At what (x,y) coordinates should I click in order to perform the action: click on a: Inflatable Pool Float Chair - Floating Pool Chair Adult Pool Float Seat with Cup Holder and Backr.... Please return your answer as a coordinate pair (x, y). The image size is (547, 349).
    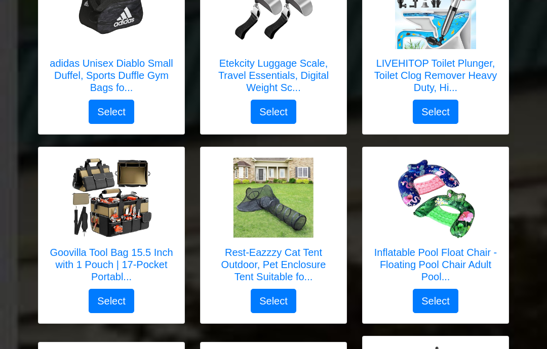
    Looking at the image, I should click on (435, 224).